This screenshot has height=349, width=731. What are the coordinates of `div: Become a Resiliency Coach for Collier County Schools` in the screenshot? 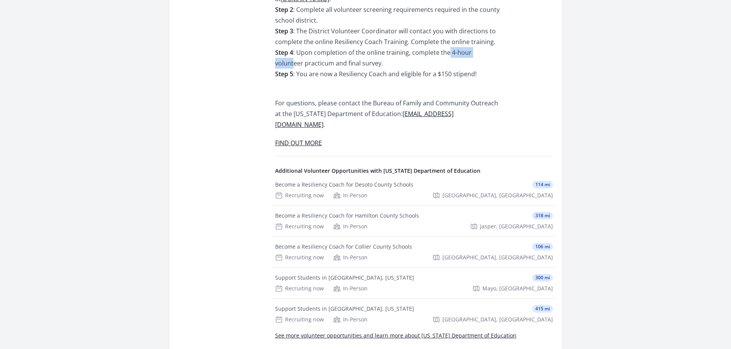 It's located at (343, 247).